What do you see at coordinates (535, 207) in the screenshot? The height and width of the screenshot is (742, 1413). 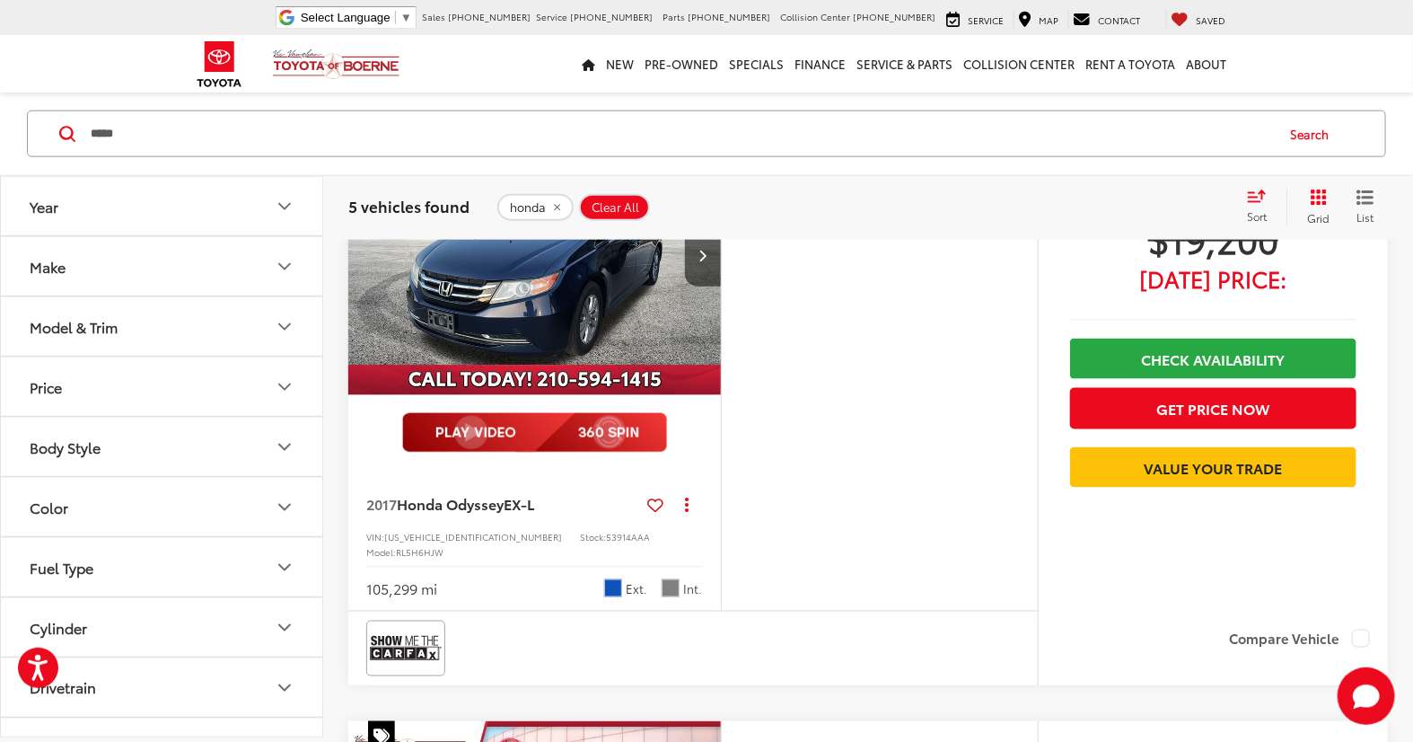 I see `button: remove honda` at bounding box center [535, 207].